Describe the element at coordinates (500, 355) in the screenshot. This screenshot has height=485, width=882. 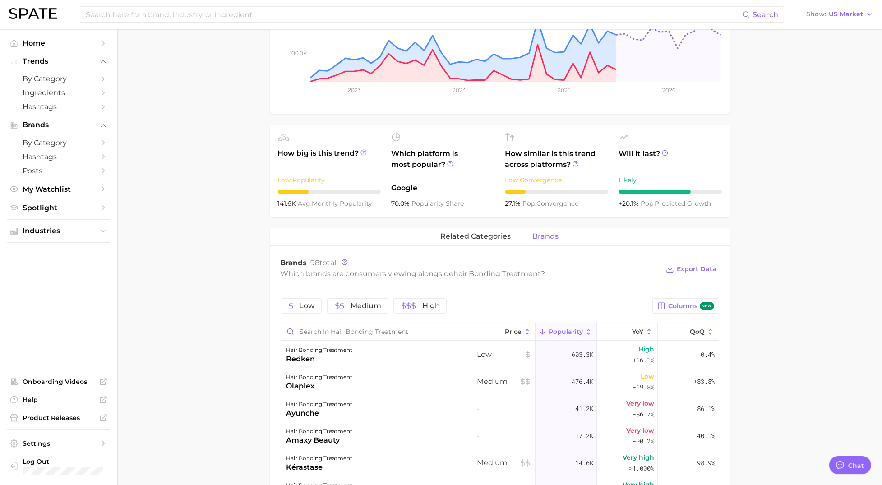
I see `button: hair bonding treatmentredkenLow603.3kHigh+16.1%-0.4%` at that location.